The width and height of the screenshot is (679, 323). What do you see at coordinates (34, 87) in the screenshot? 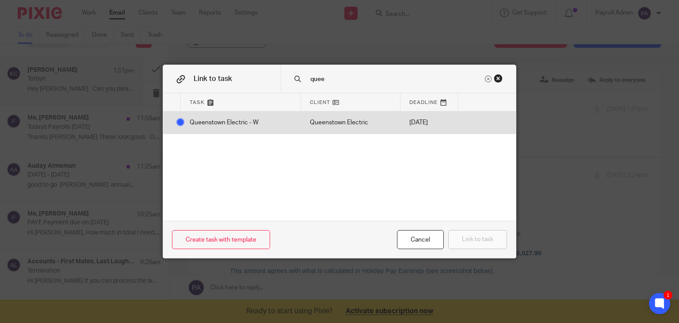
I see `u: 989.32 available` at bounding box center [34, 87].